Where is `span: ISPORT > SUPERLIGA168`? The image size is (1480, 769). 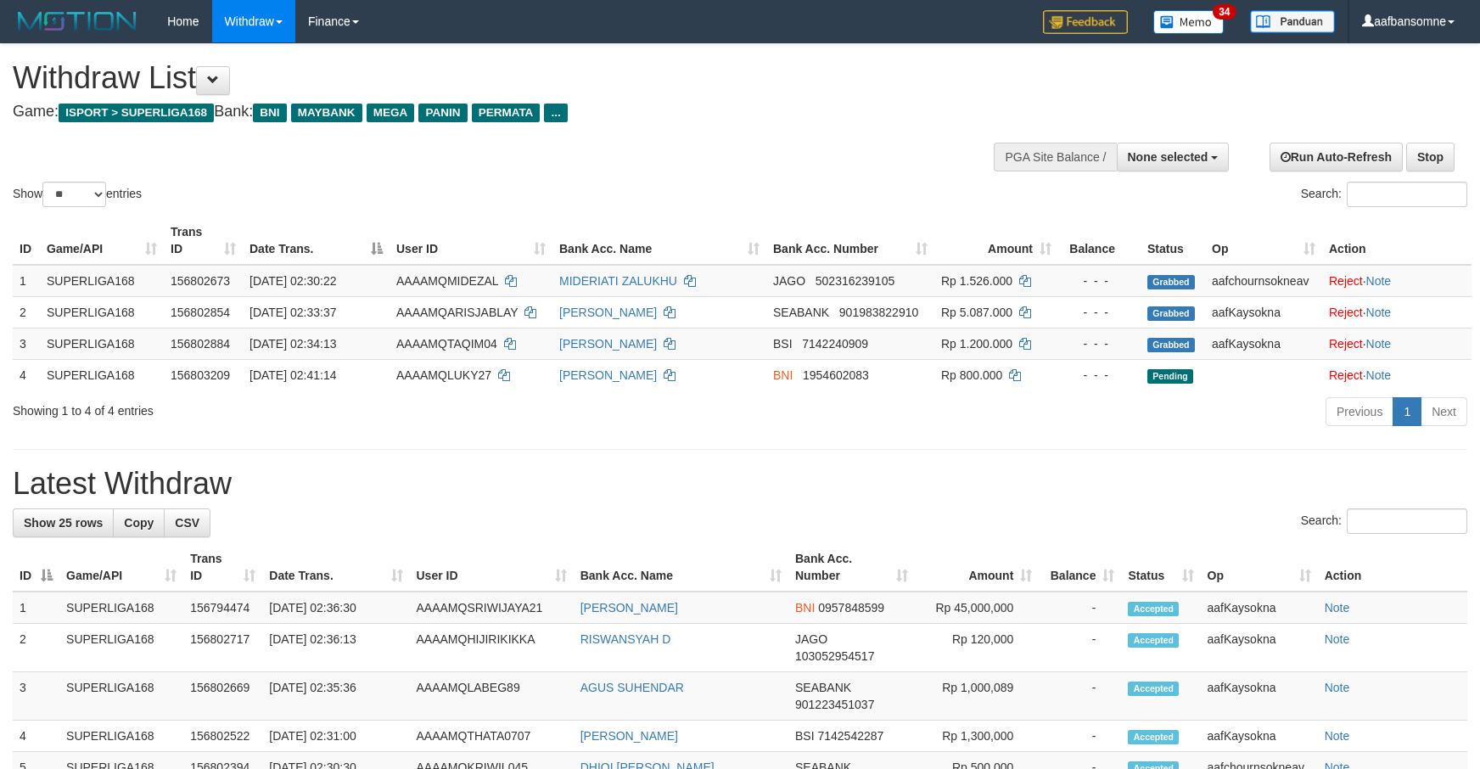 span: ISPORT > SUPERLIGA168 is located at coordinates (136, 113).